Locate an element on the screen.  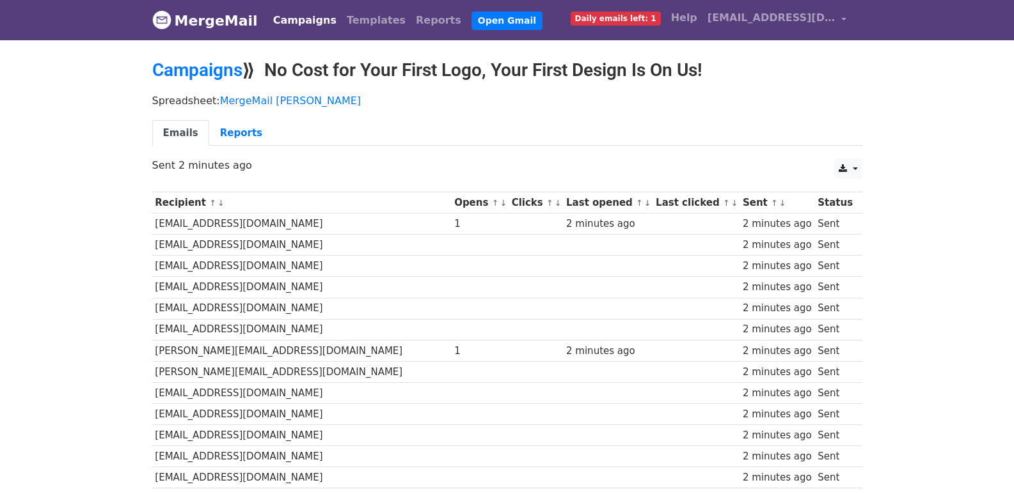
a: Emails is located at coordinates (180, 133).